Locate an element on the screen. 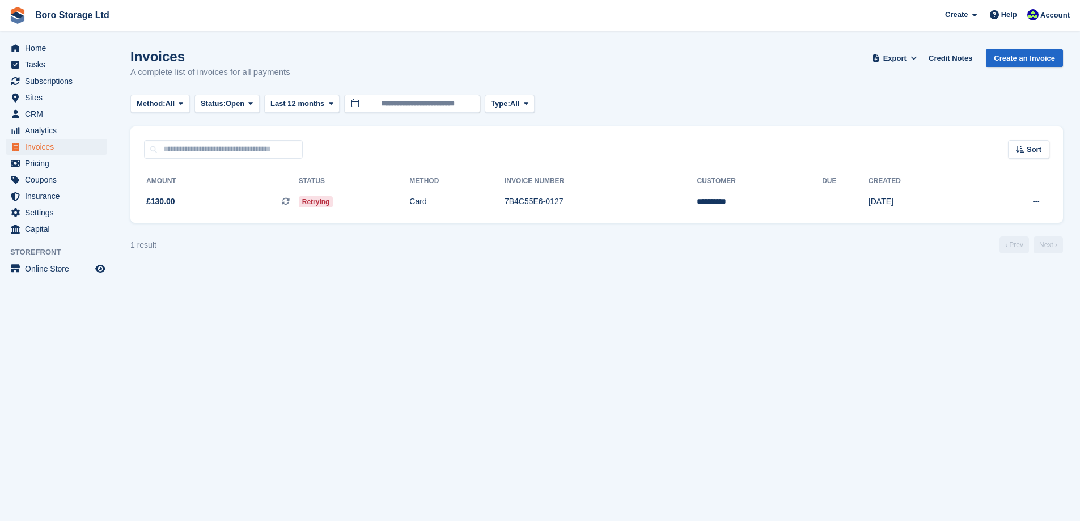 The image size is (1080, 521). span: Sites is located at coordinates (59, 98).